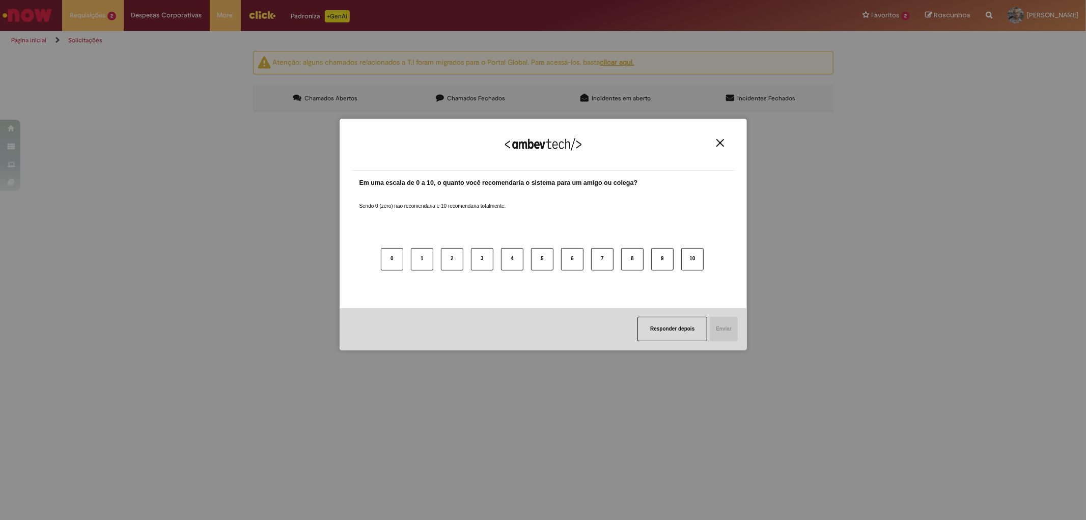 This screenshot has height=520, width=1086. I want to click on button: 5, so click(542, 259).